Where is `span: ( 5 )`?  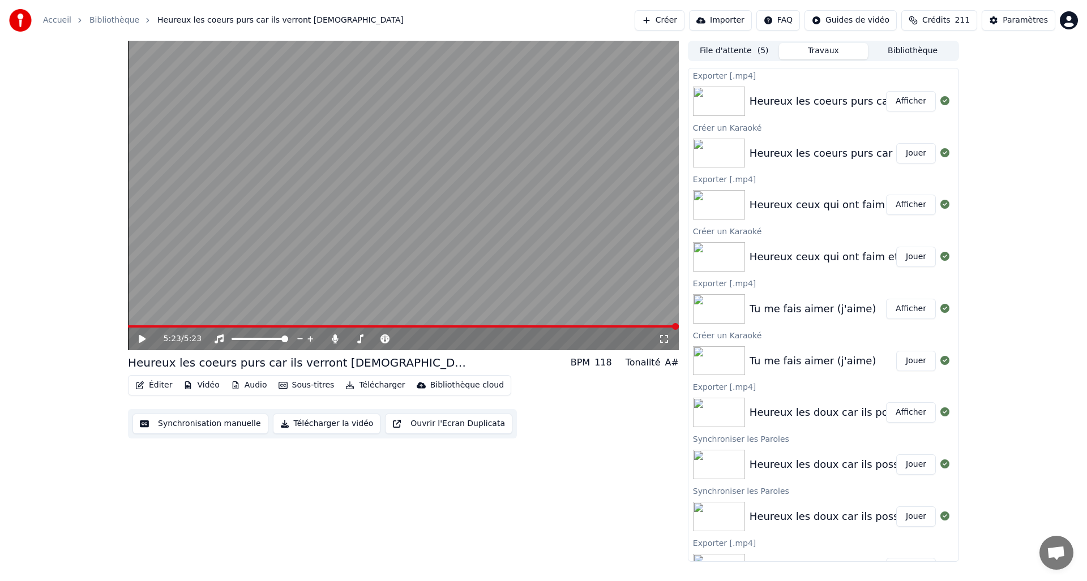 span: ( 5 ) is located at coordinates (763, 51).